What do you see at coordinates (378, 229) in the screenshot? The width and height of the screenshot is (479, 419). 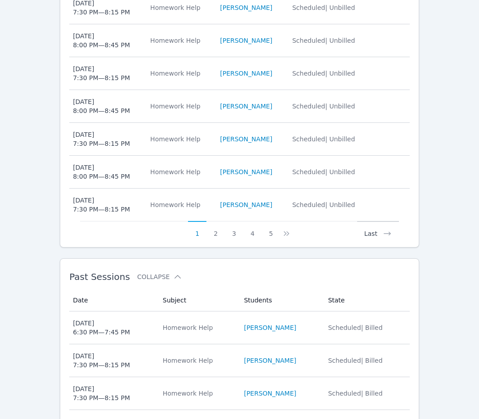 I see `button: Last` at bounding box center [378, 229].